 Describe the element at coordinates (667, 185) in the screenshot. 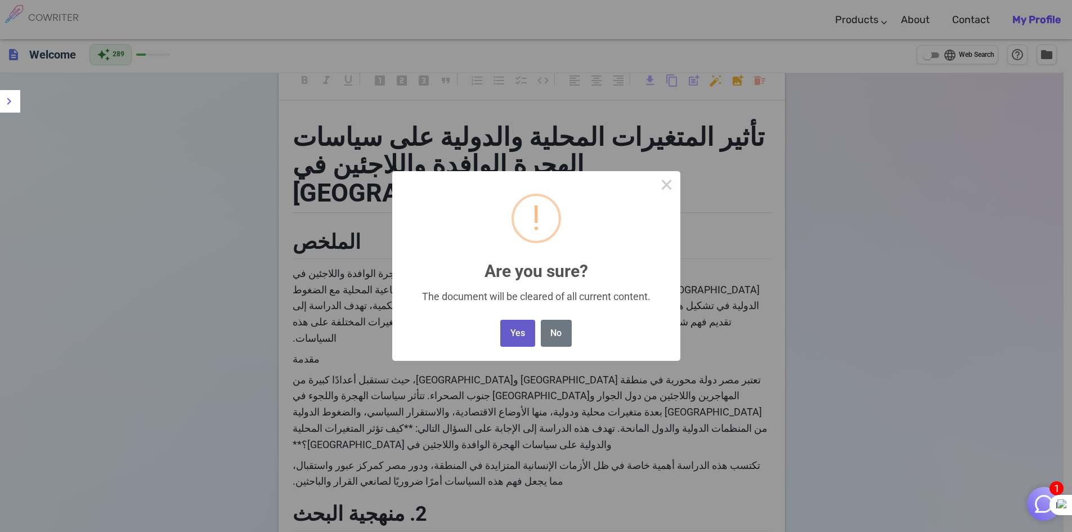

I see `button: Close this dialog` at that location.